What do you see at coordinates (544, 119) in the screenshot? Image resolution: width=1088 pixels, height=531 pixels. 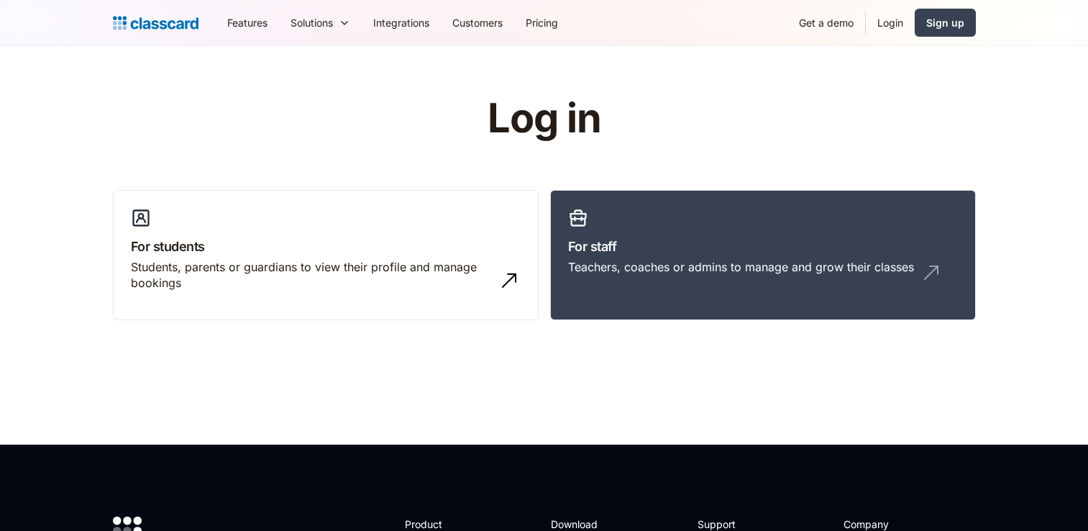 I see `h1: Log in` at bounding box center [544, 119].